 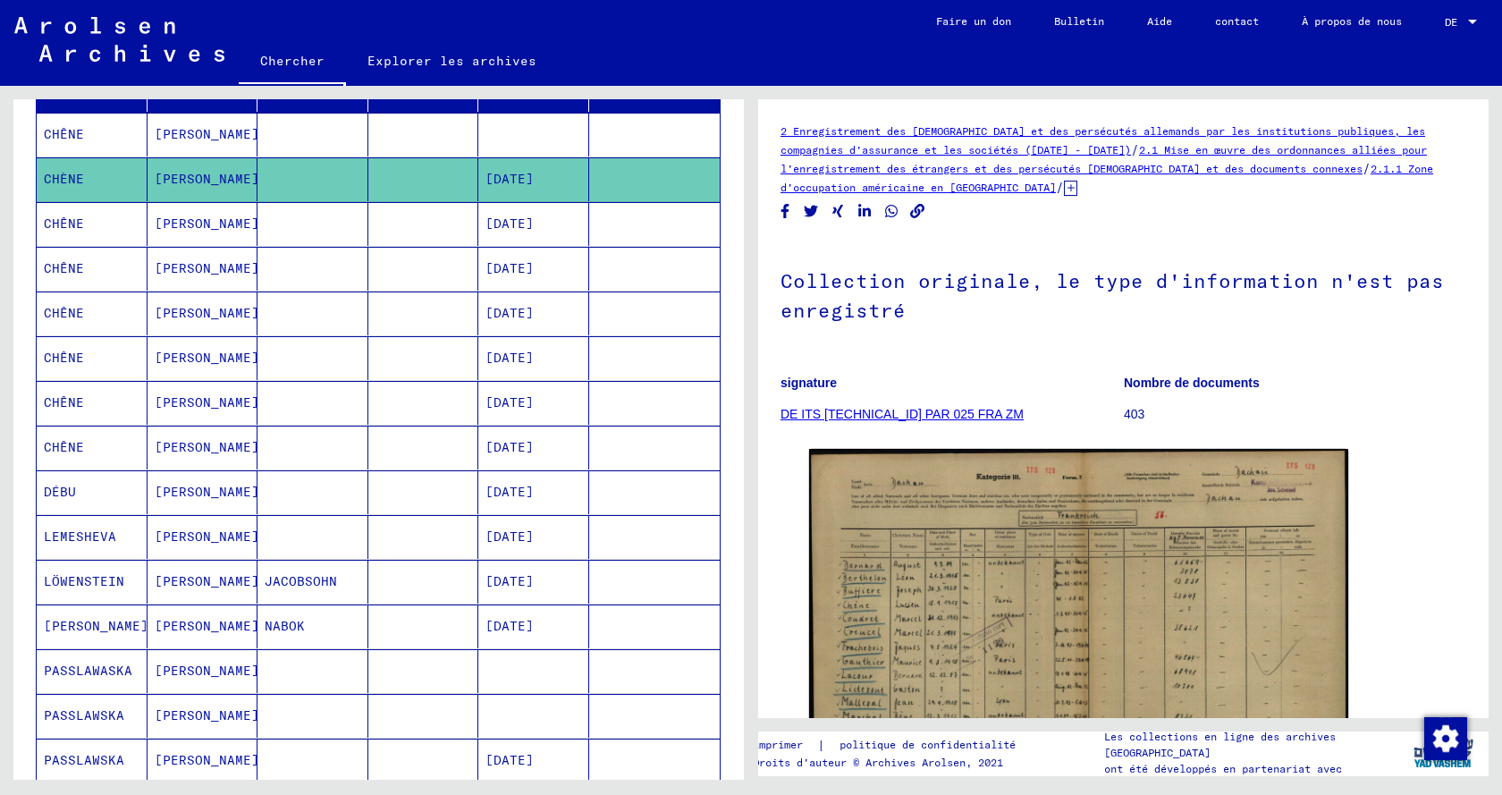 I want to click on a: Explorer les archives, so click(x=451, y=61).